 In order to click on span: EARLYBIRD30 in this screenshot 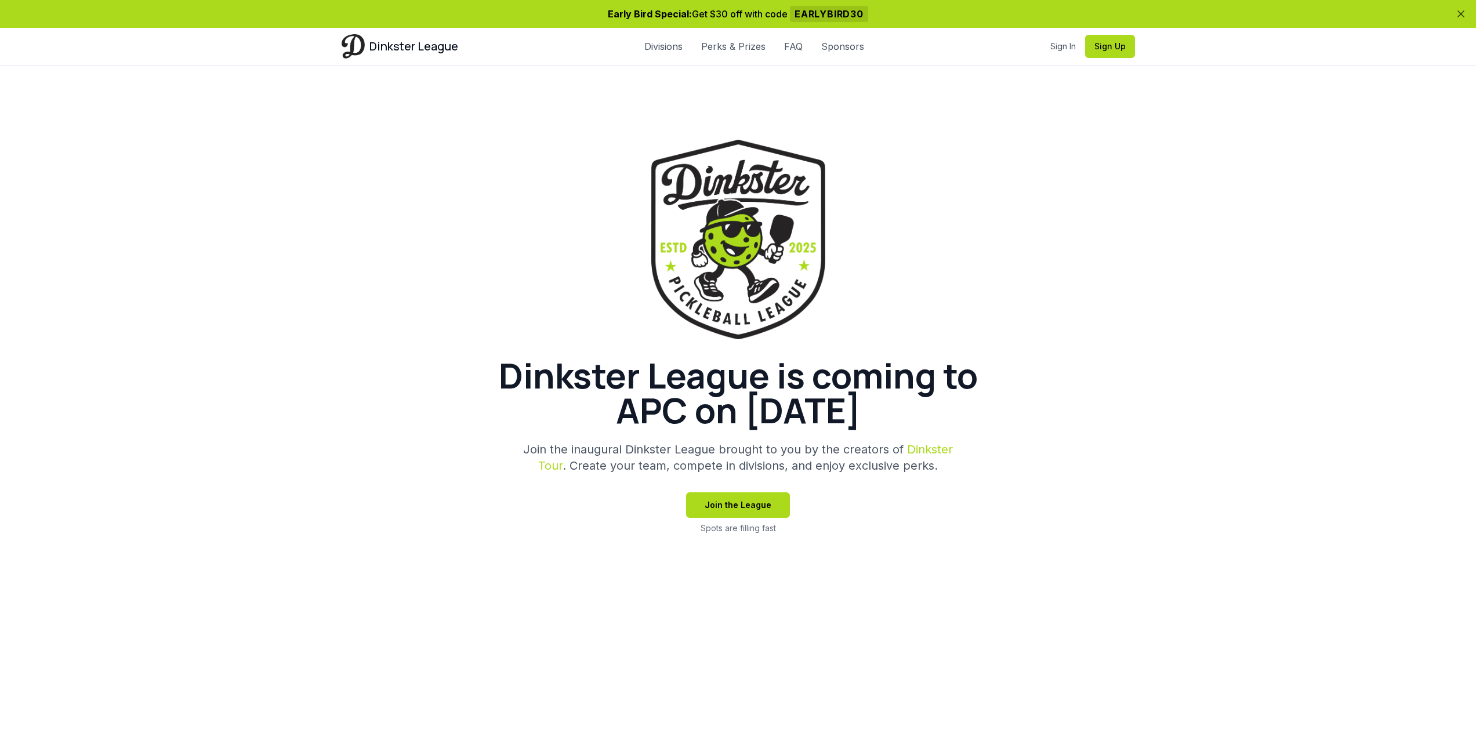, I will do `click(829, 14)`.